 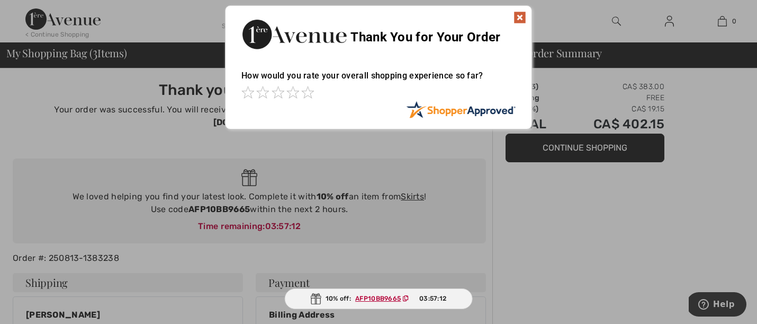 What do you see at coordinates (433, 298) in the screenshot?
I see `span: 03:57:12` at bounding box center [433, 298].